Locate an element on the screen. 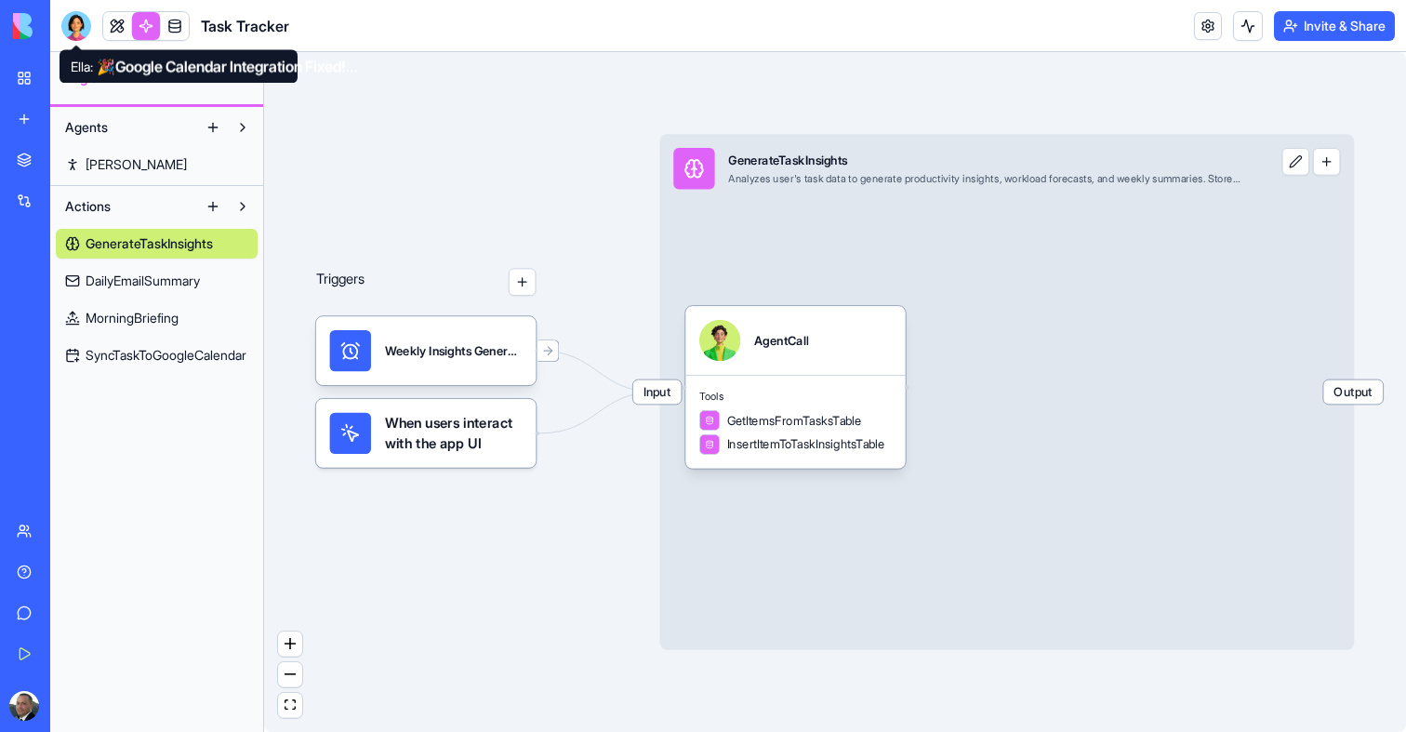 Image resolution: width=1406 pixels, height=732 pixels. span: SyncTaskToGoogleCalendar is located at coordinates (165, 355).